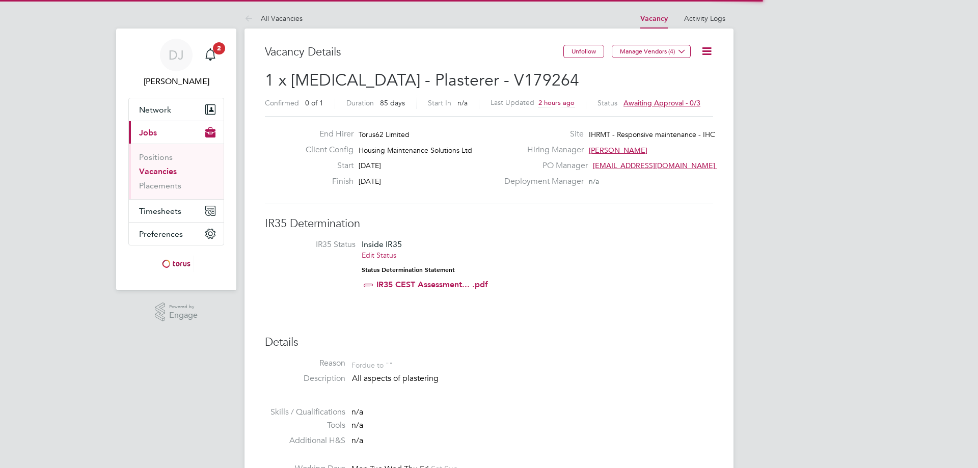 The height and width of the screenshot is (468, 978). What do you see at coordinates (305, 363) in the screenshot?
I see `label: Reason` at bounding box center [305, 363].